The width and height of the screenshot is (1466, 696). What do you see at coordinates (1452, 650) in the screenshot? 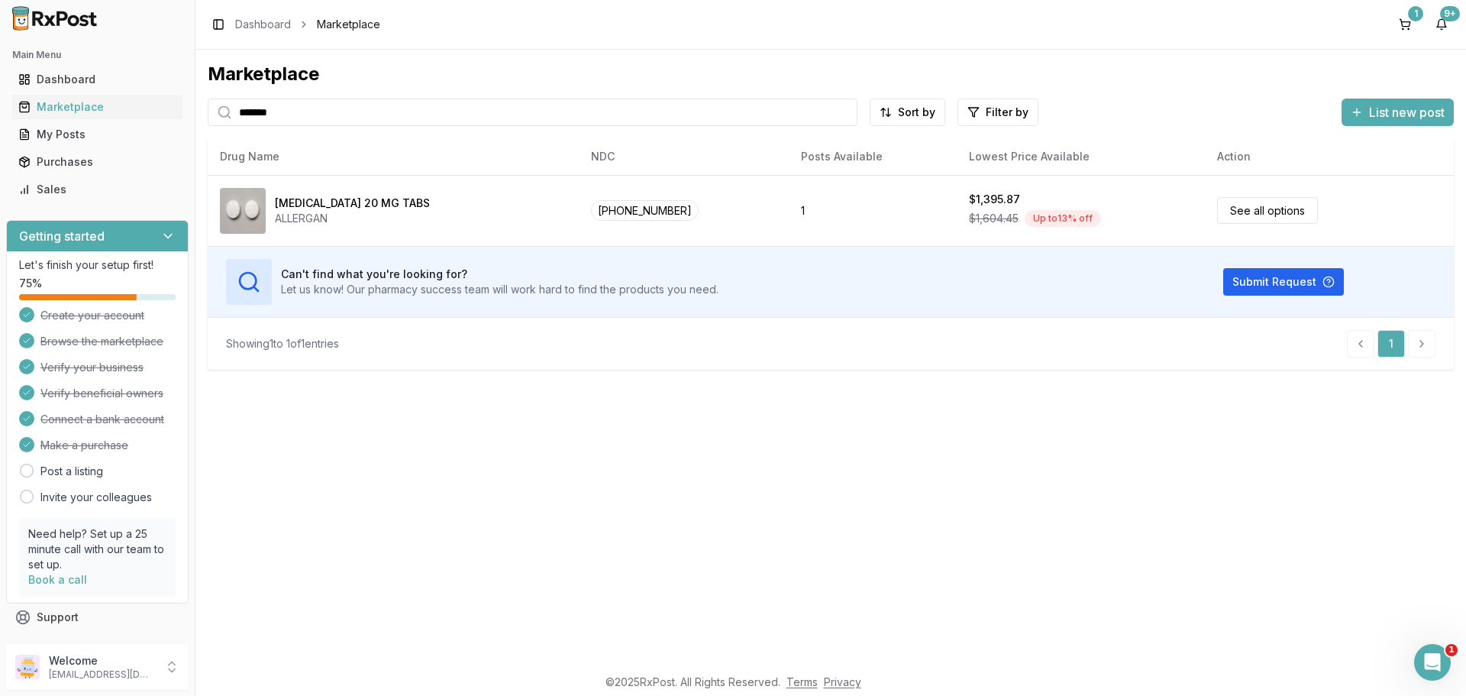
I see `span: 1` at bounding box center [1452, 650].